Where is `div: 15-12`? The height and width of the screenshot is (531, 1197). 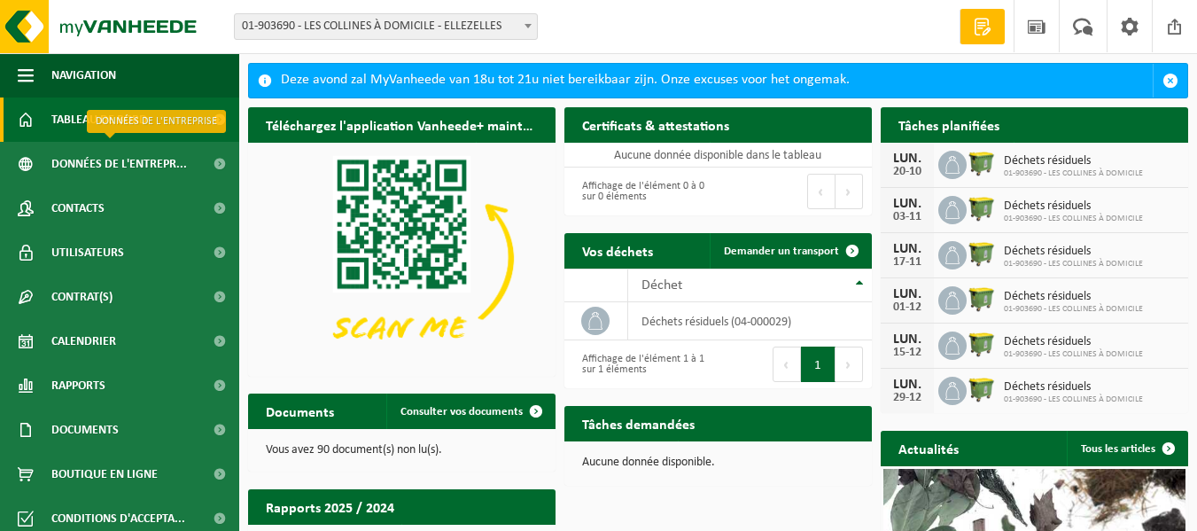 div: 15-12 is located at coordinates (907, 353).